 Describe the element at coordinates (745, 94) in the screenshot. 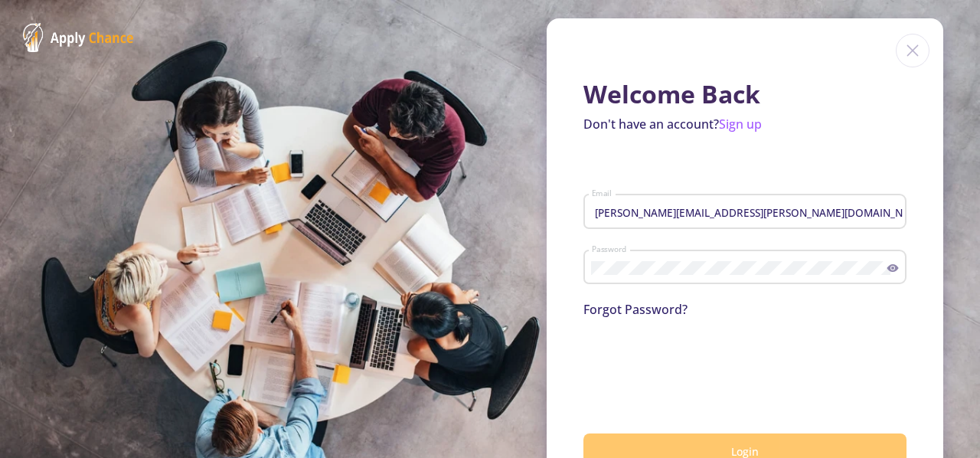

I see `h1: Welcome Back` at that location.